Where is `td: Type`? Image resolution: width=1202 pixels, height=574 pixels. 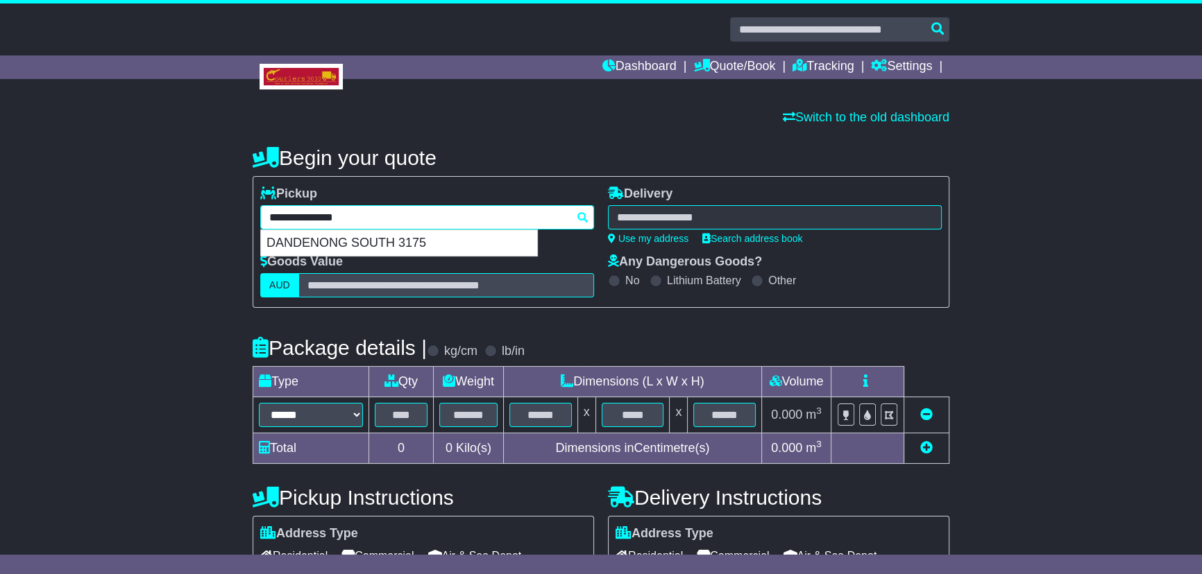 td: Type is located at coordinates (311, 382).